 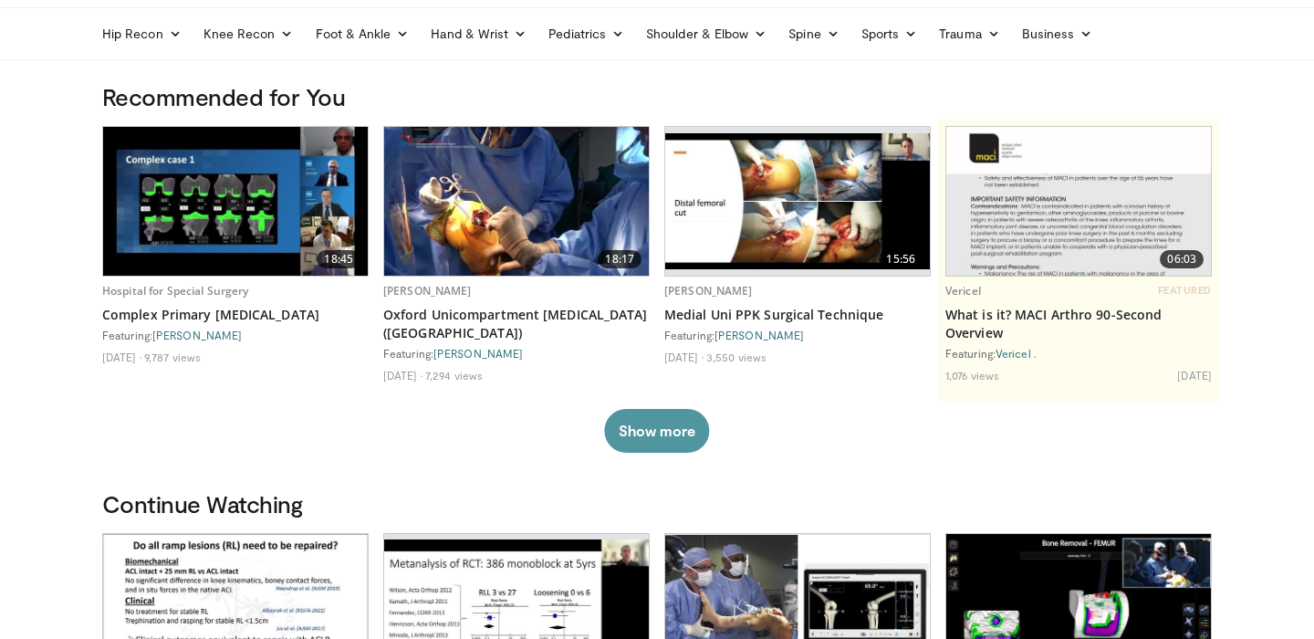 I want to click on img: aa6cc8ed-3dbf-4b6a-8d82-4a06f68b6688.620x360_q85_upscale.jpg, so click(x=1079, y=201).